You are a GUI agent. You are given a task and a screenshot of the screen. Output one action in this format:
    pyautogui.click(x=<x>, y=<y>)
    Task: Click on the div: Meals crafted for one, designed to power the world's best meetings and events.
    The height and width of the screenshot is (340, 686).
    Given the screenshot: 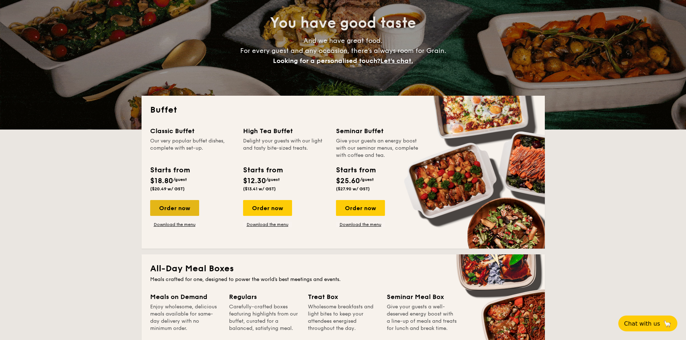 What is the action you would take?
    pyautogui.click(x=343, y=280)
    